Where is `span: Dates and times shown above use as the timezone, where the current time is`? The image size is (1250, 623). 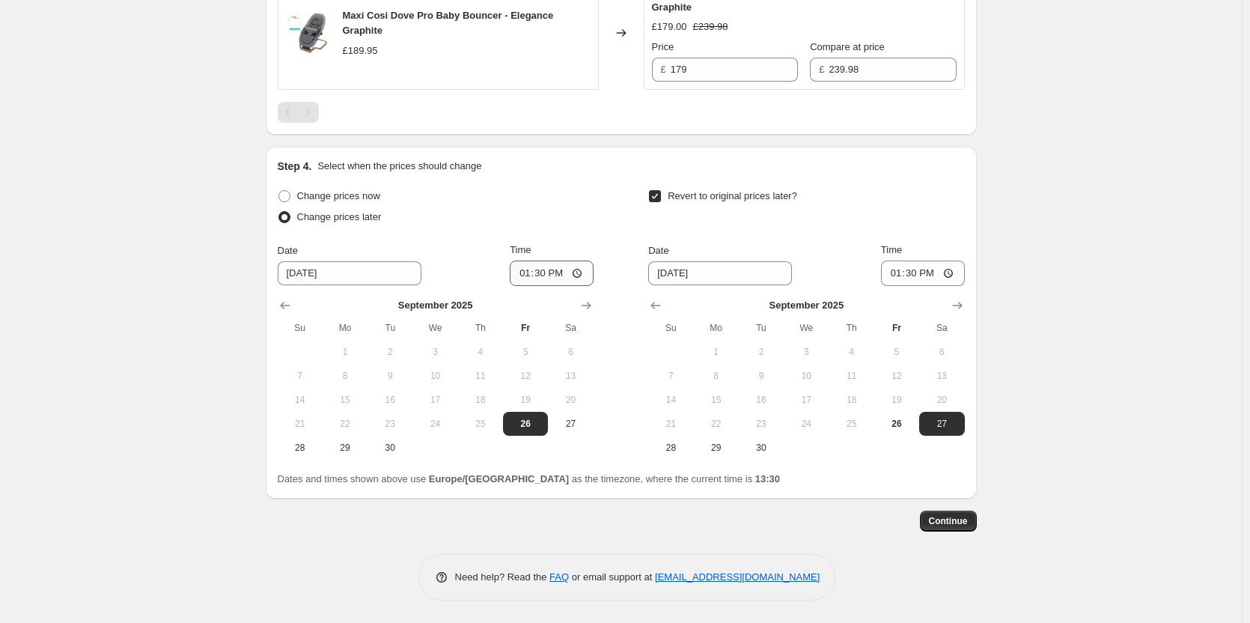
span: Dates and times shown above use as the timezone, where the current time is is located at coordinates (529, 478).